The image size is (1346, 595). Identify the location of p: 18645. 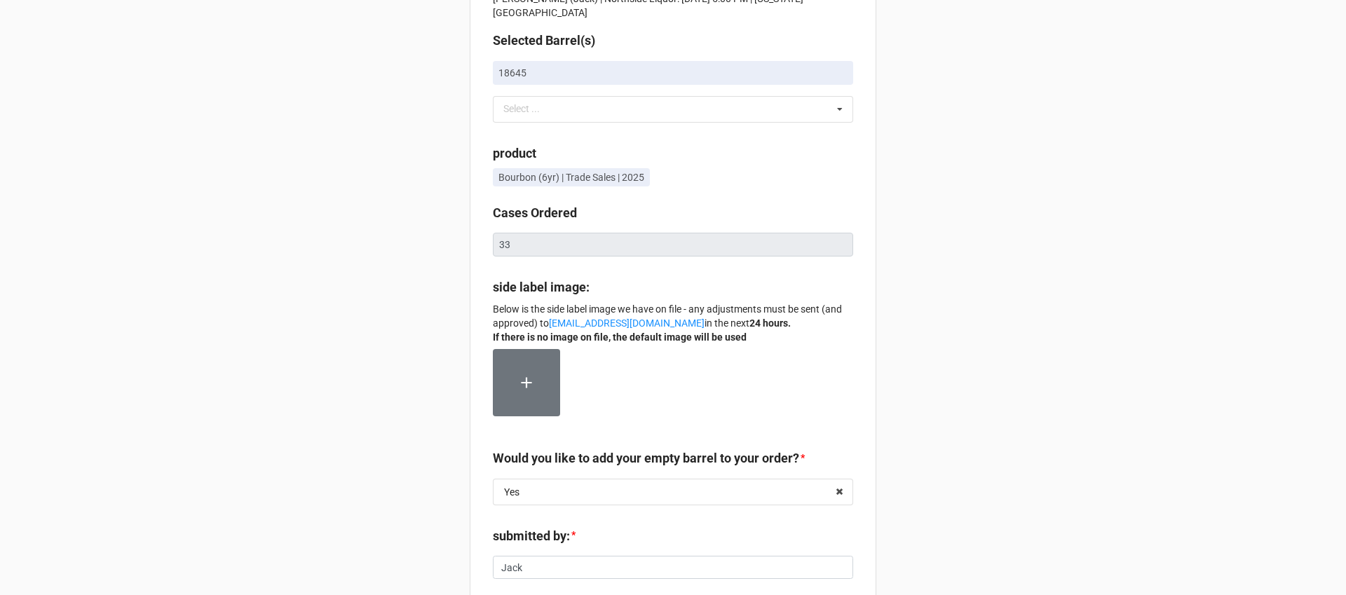
(673, 73).